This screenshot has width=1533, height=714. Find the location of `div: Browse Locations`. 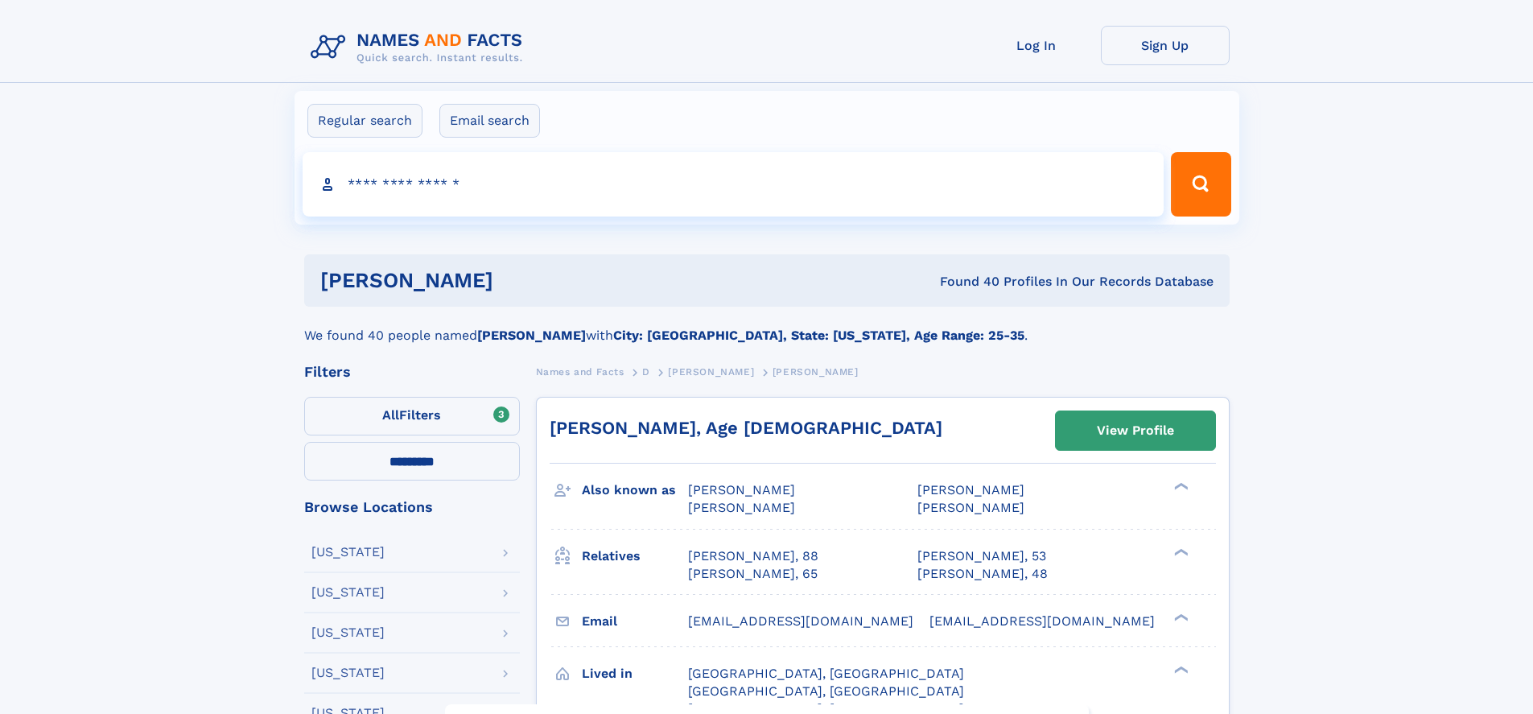

div: Browse Locations is located at coordinates (412, 507).